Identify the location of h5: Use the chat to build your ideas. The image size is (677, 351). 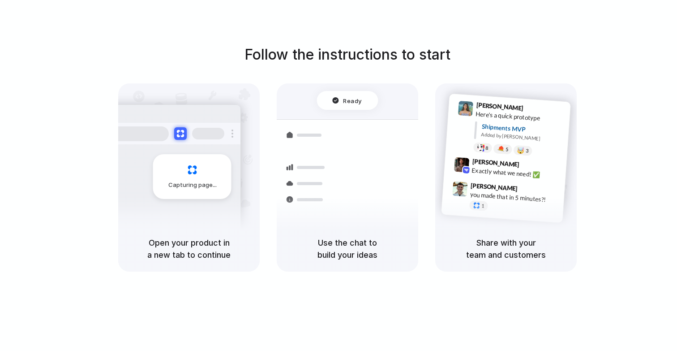
(347, 248).